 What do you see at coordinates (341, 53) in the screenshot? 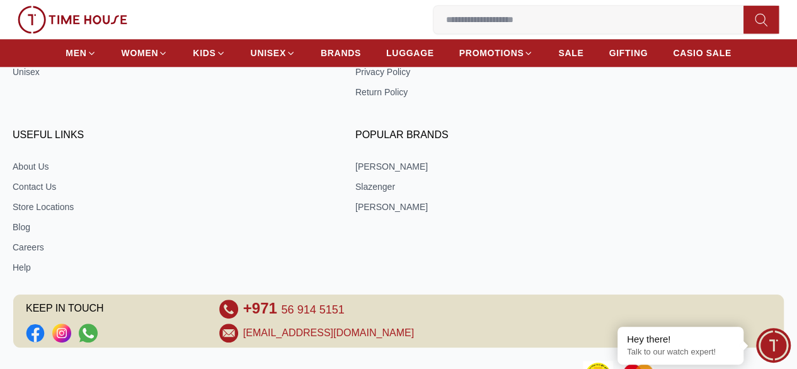
I see `a: BRANDS` at bounding box center [341, 53].